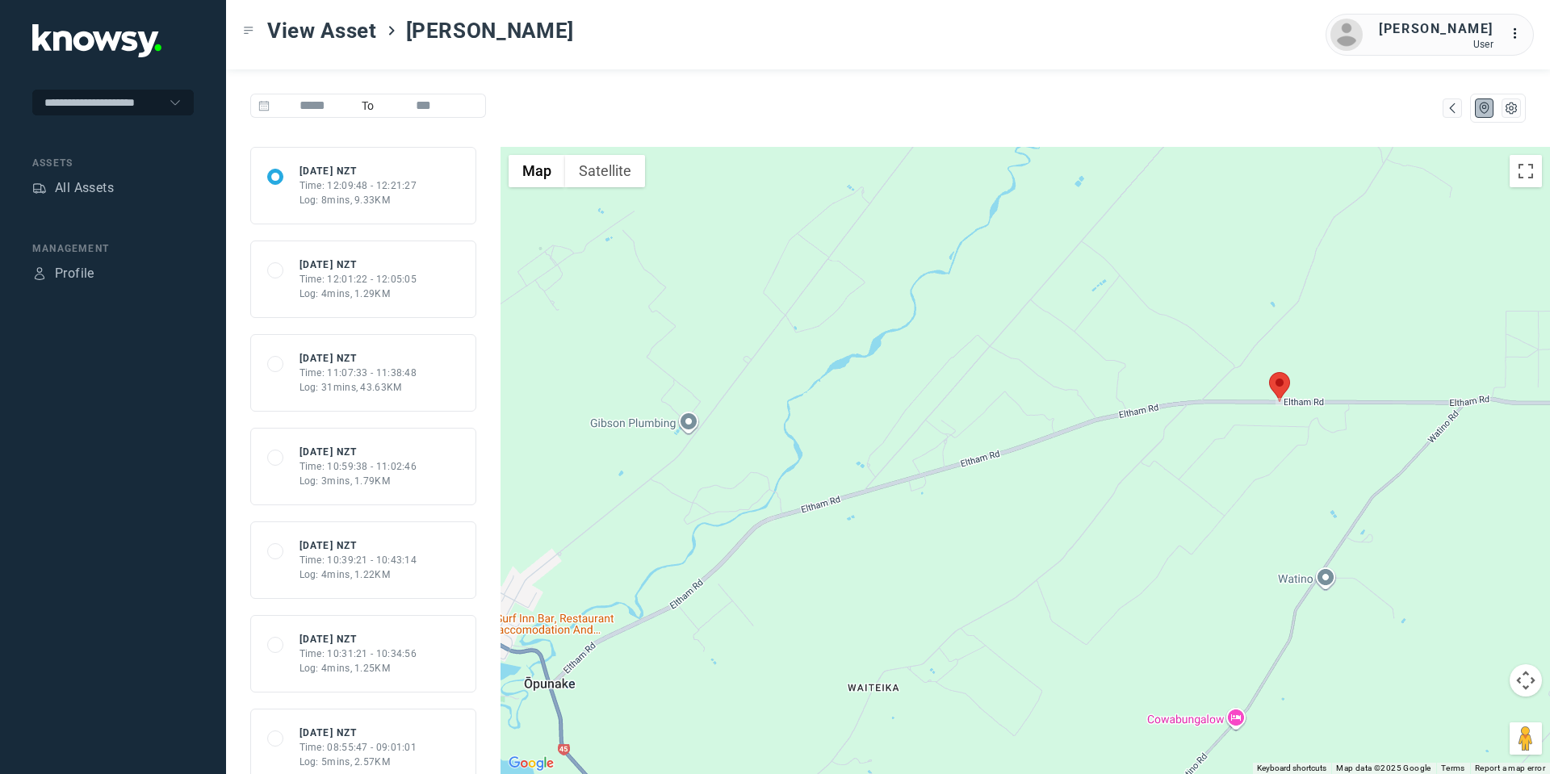 The width and height of the screenshot is (1550, 774). What do you see at coordinates (358, 186) in the screenshot?
I see `div: Time: 12:09:48 - 12:21:27` at bounding box center [358, 186].